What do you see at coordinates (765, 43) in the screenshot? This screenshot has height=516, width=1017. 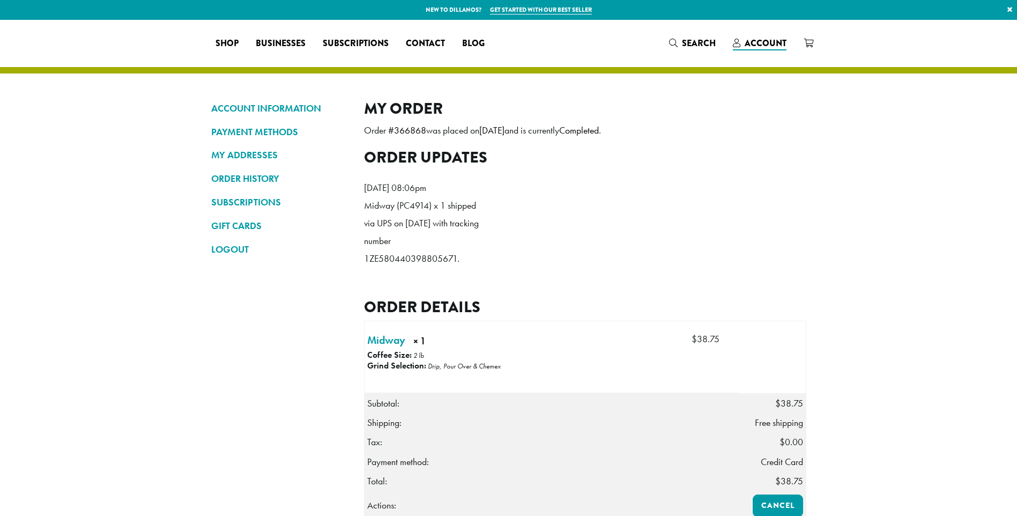 I see `span: Account` at bounding box center [765, 43].